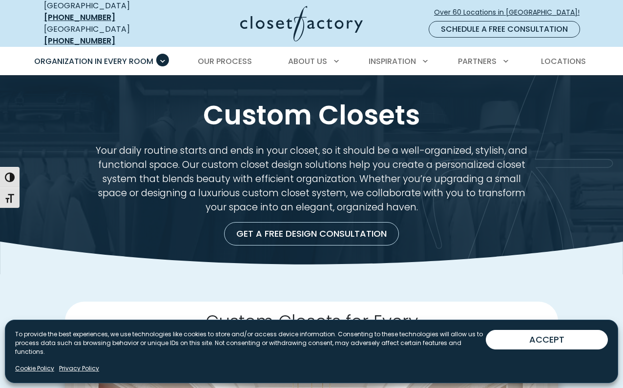 Image resolution: width=623 pixels, height=388 pixels. Describe the element at coordinates (392, 61) in the screenshot. I see `span: Inspiration` at that location.